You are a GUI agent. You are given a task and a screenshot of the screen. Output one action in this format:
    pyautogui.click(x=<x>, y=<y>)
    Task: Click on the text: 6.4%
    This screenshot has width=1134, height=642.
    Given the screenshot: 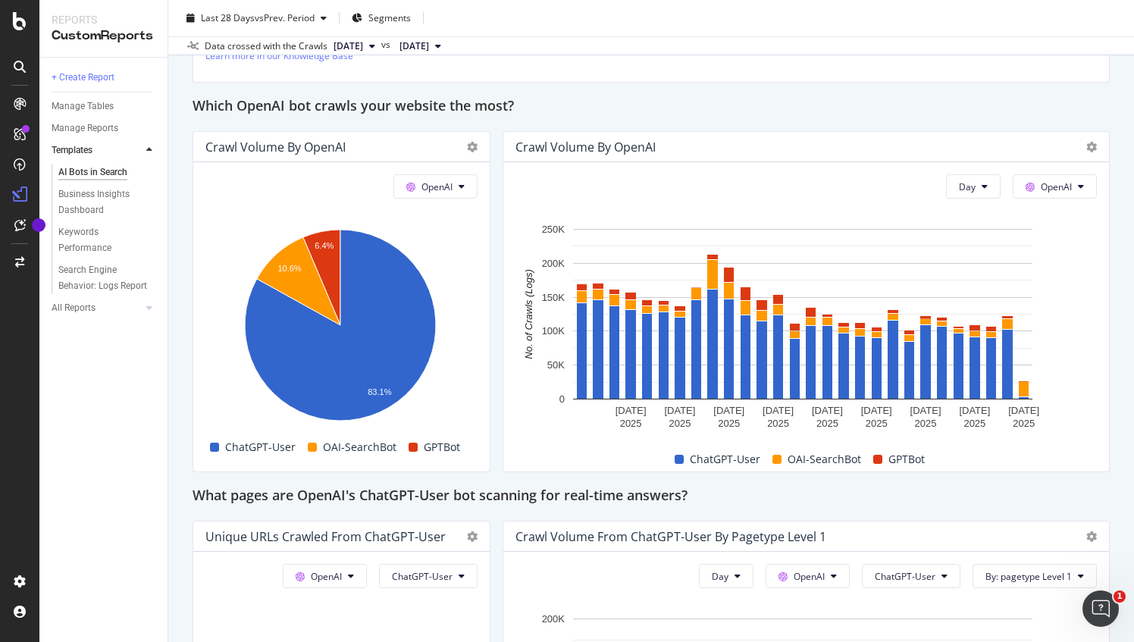 What is the action you would take?
    pyautogui.click(x=324, y=246)
    